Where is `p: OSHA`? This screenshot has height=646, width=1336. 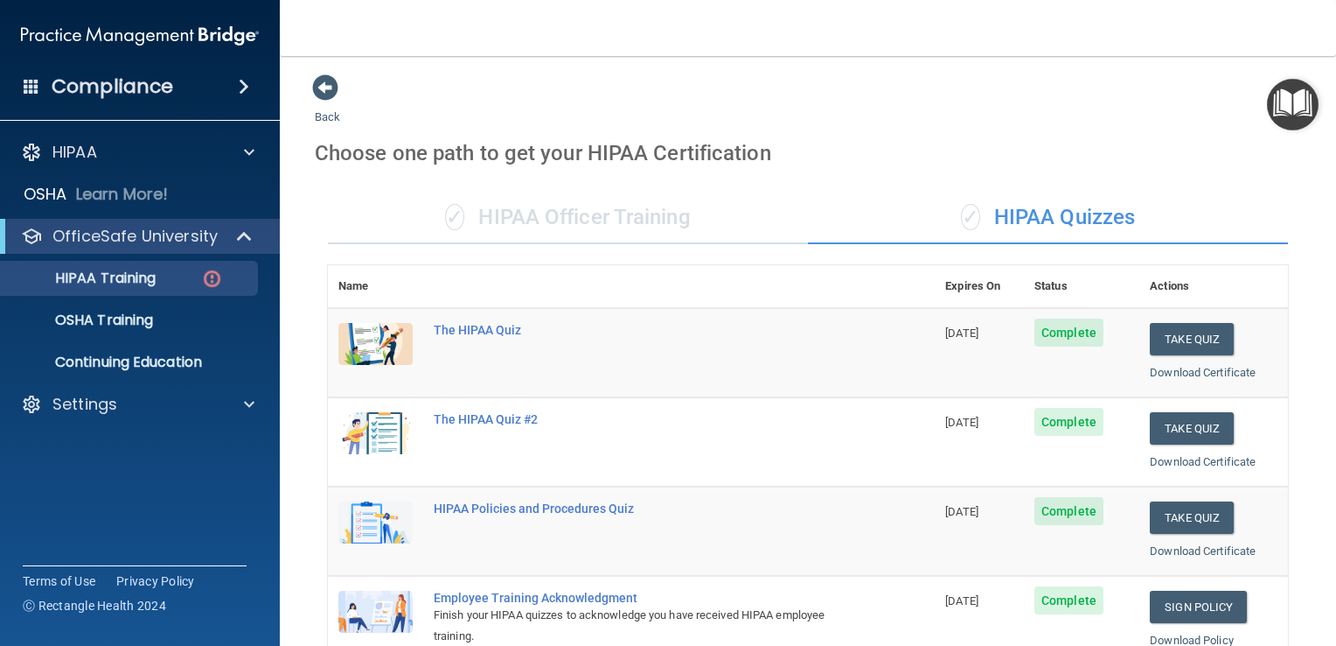
p: OSHA is located at coordinates (45, 194).